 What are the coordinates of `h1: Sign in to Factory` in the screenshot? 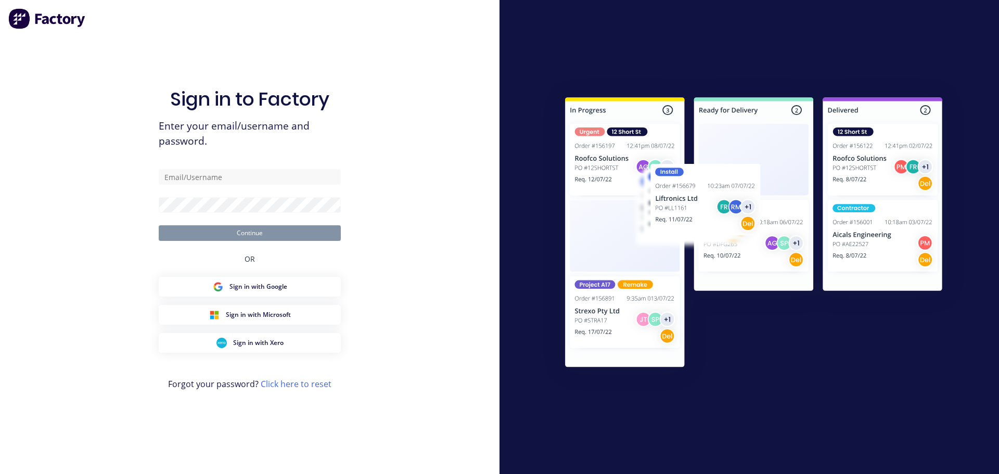 It's located at (250, 99).